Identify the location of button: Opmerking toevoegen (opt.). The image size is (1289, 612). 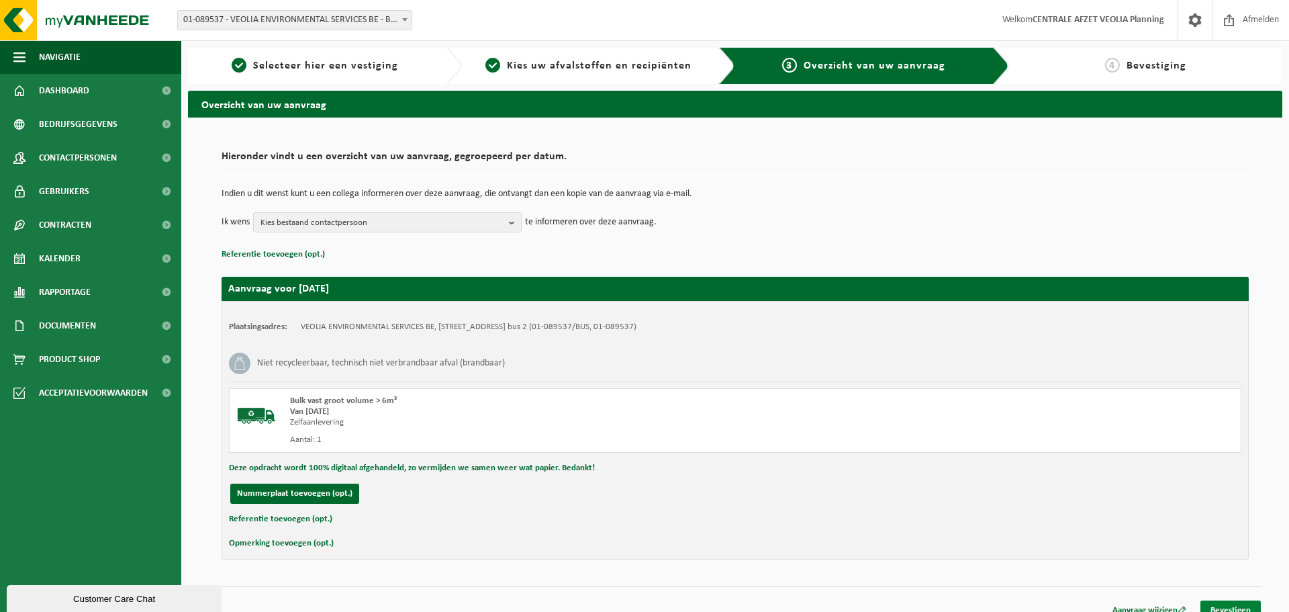
(281, 543).